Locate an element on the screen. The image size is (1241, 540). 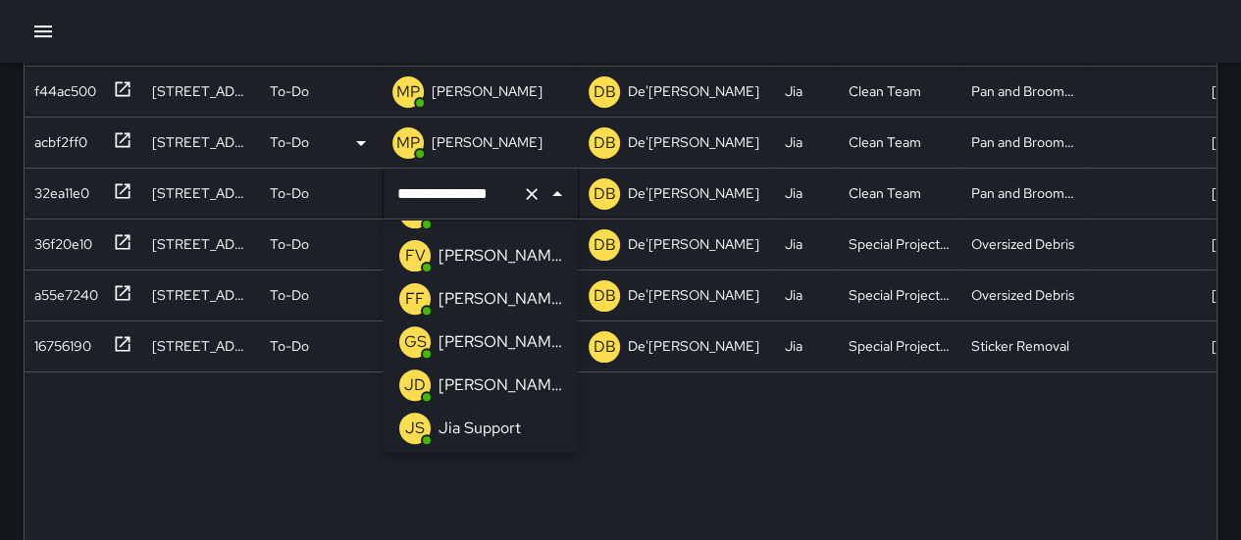
div: Sticker Removal is located at coordinates (1020, 346).